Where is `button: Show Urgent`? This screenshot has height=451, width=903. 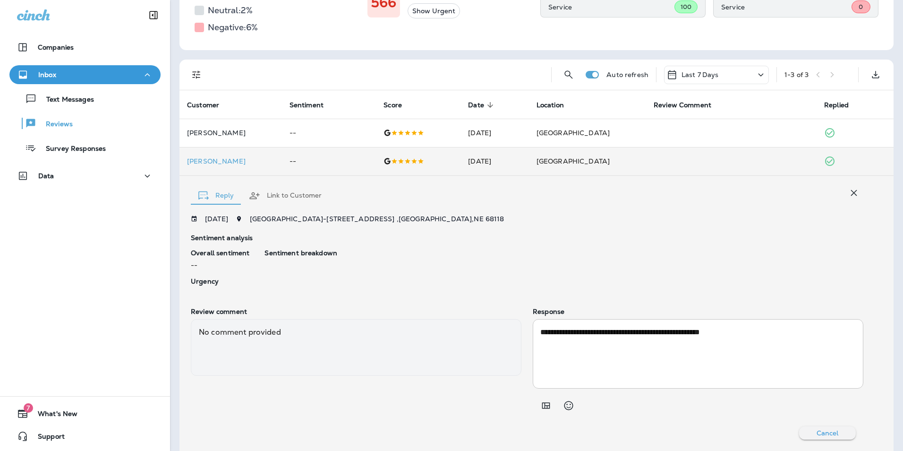
button: Show Urgent is located at coordinates (434, 11).